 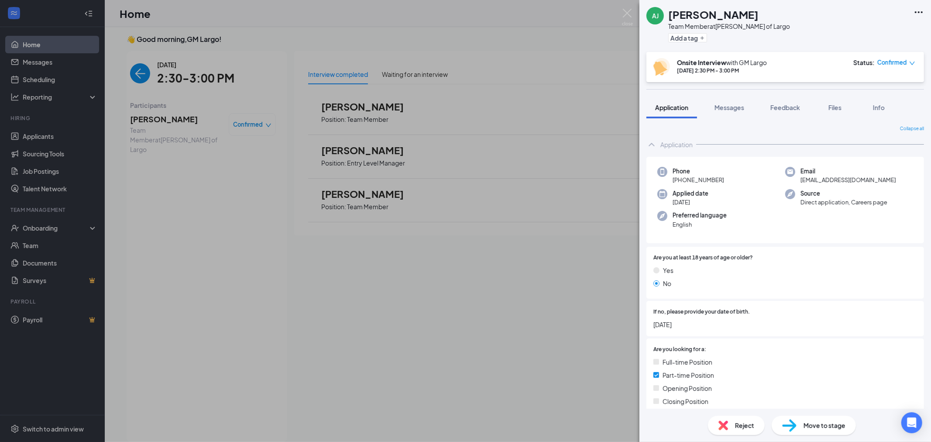 What do you see at coordinates (668, 270) in the screenshot?
I see `span: Yes` at bounding box center [668, 270].